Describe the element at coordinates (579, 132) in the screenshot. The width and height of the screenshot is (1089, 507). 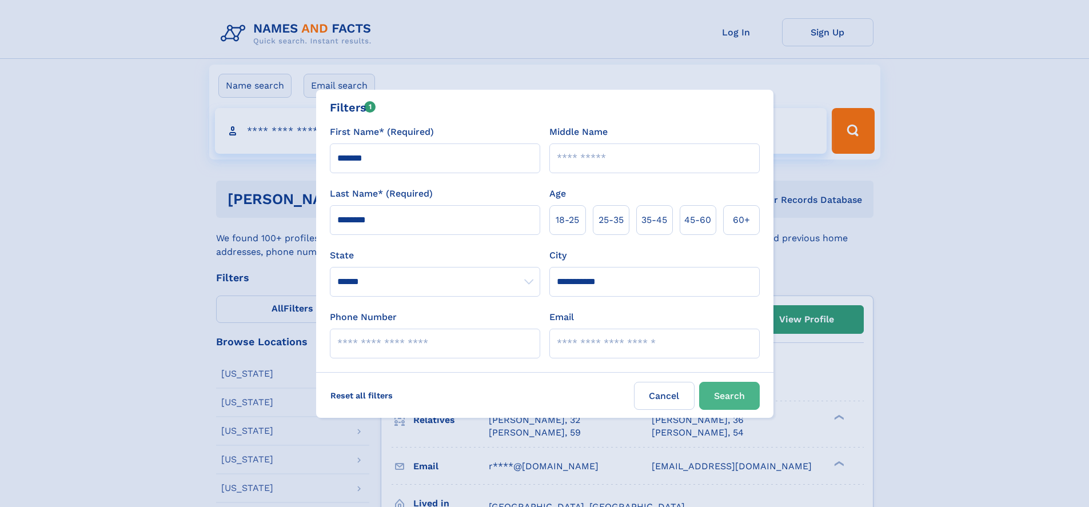
I see `label: Middle Name` at that location.